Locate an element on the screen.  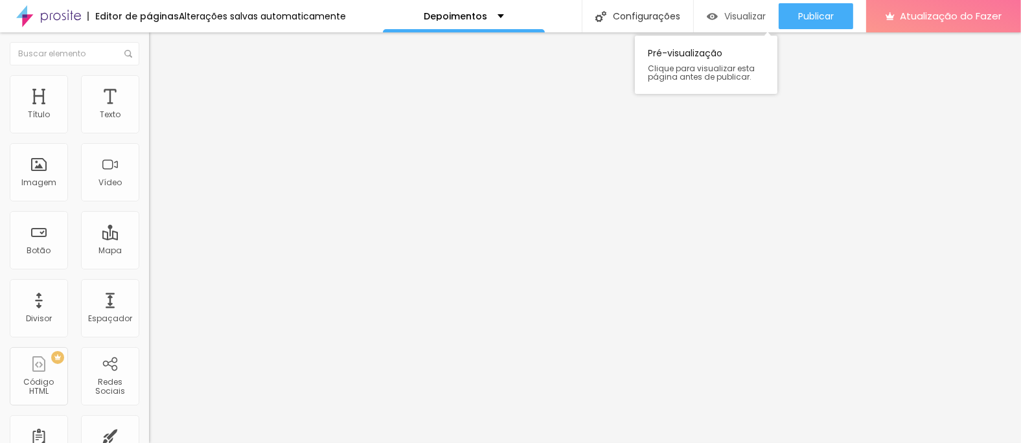
font: Configurações is located at coordinates (646, 16).